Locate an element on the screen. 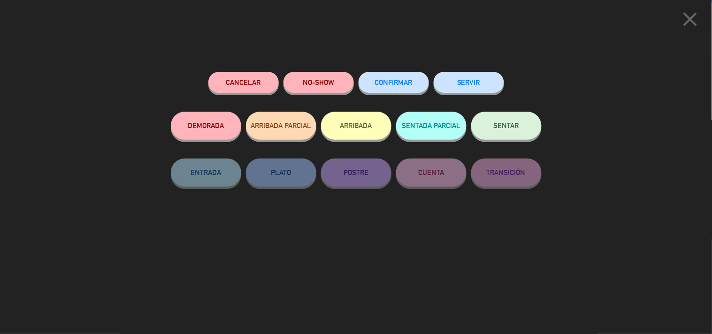 The height and width of the screenshot is (334, 712). button: ARRIBADA is located at coordinates (356, 126).